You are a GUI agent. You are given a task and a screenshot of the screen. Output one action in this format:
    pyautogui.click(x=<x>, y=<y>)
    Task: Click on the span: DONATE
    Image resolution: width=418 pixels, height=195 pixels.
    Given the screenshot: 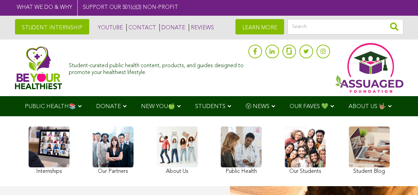 What is the action you would take?
    pyautogui.click(x=108, y=106)
    